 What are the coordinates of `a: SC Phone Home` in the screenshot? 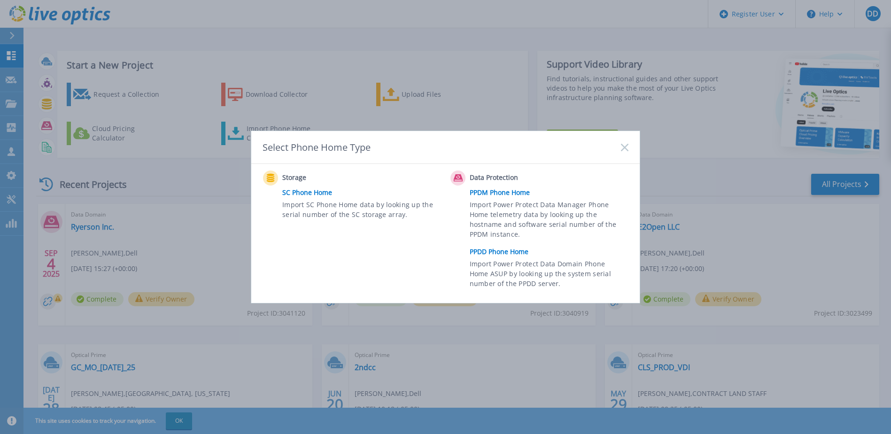 It's located at (364, 193).